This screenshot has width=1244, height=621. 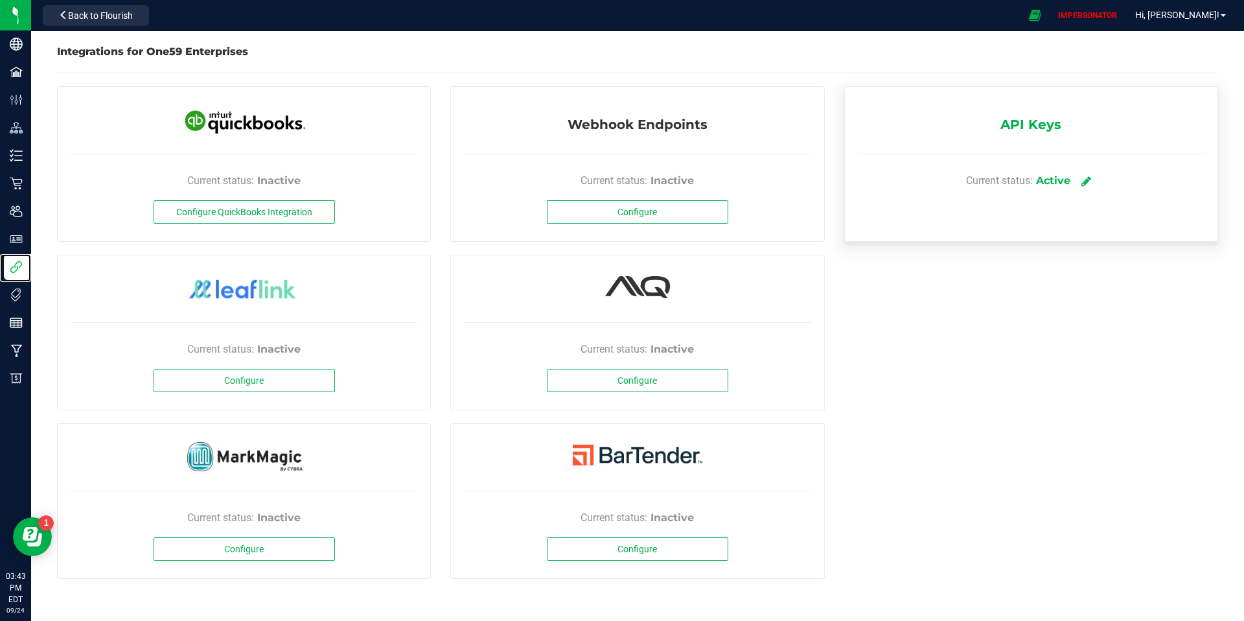 What do you see at coordinates (16, 183) in the screenshot?
I see `inline-svg: Retail` at bounding box center [16, 183].